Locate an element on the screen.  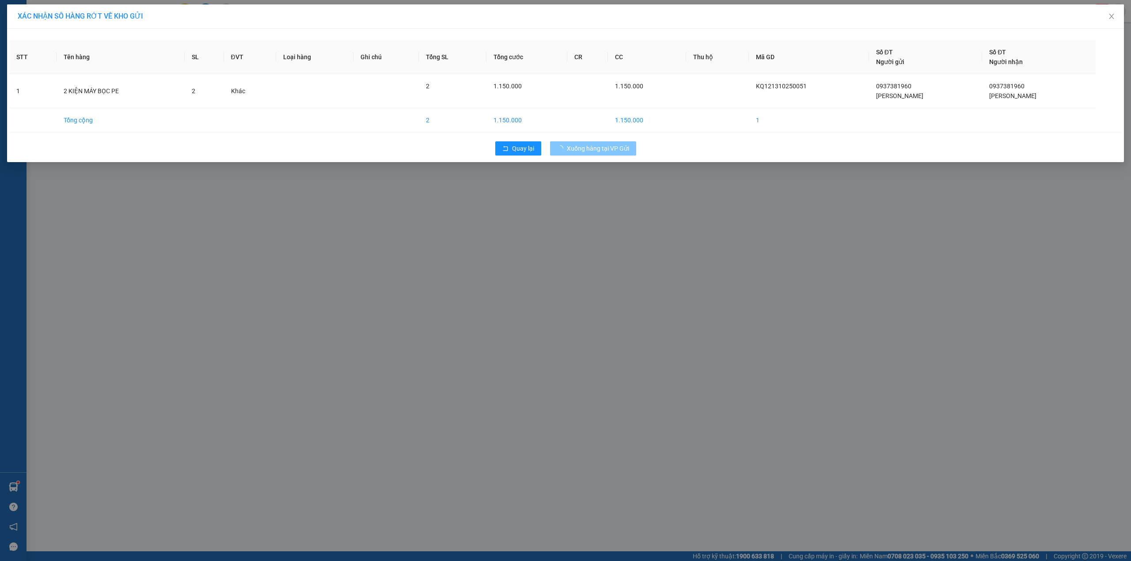
span: close is located at coordinates (1112, 16).